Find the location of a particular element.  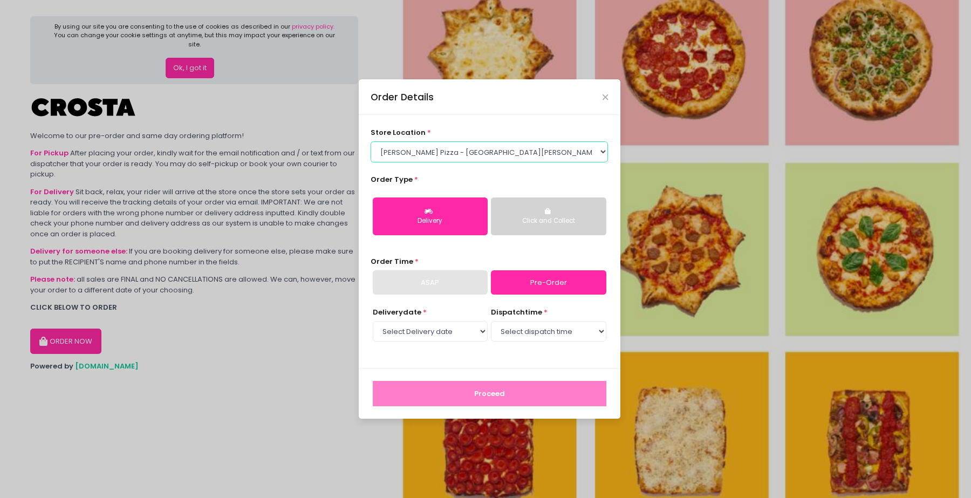

span: store location is located at coordinates (398, 132).